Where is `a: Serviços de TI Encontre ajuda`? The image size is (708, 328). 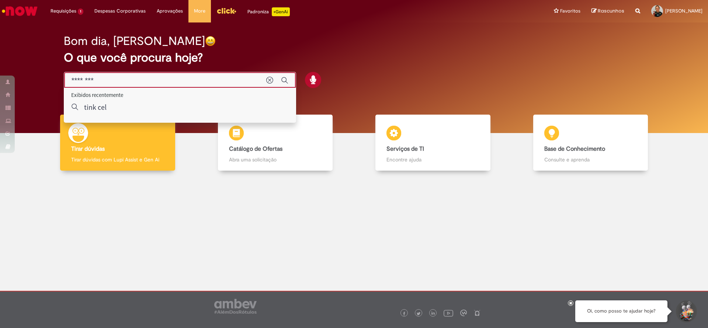
a: Serviços de TI Encontre ajuda is located at coordinates (433, 143).